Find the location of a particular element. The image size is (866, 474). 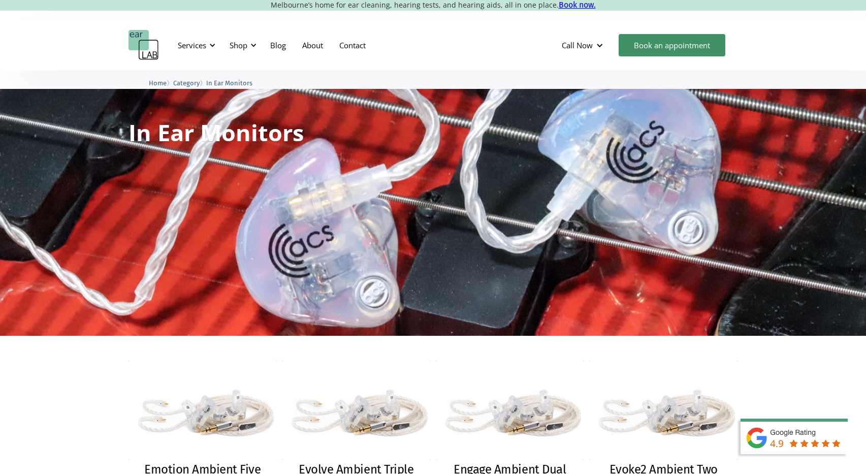

img: Emotion Ambient Five Driver – In Ear Monitor is located at coordinates (203, 410).